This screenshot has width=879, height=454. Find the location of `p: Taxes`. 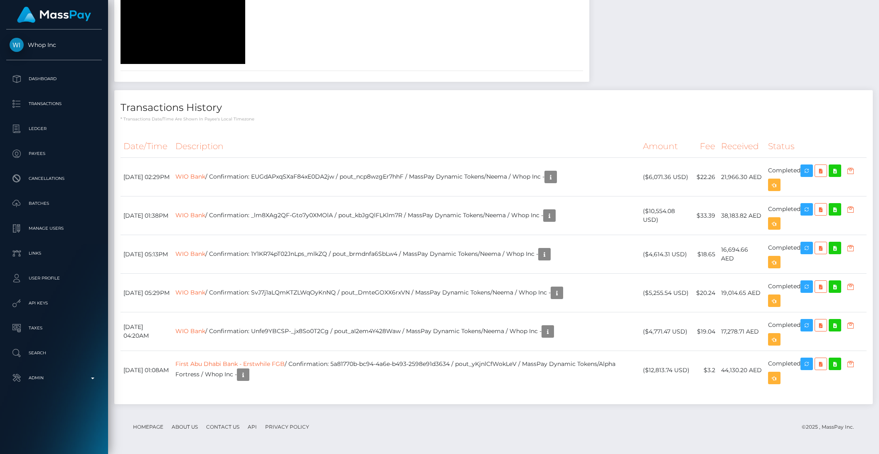

p: Taxes is located at coordinates (54, 328).